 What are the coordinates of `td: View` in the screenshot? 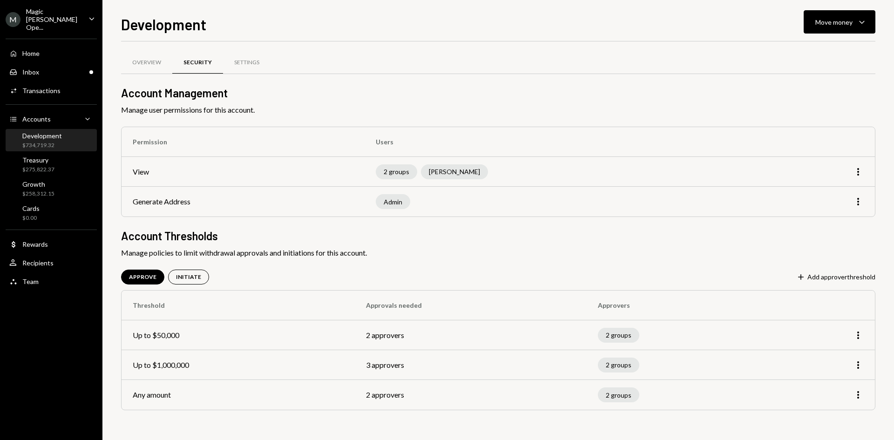 It's located at (243, 172).